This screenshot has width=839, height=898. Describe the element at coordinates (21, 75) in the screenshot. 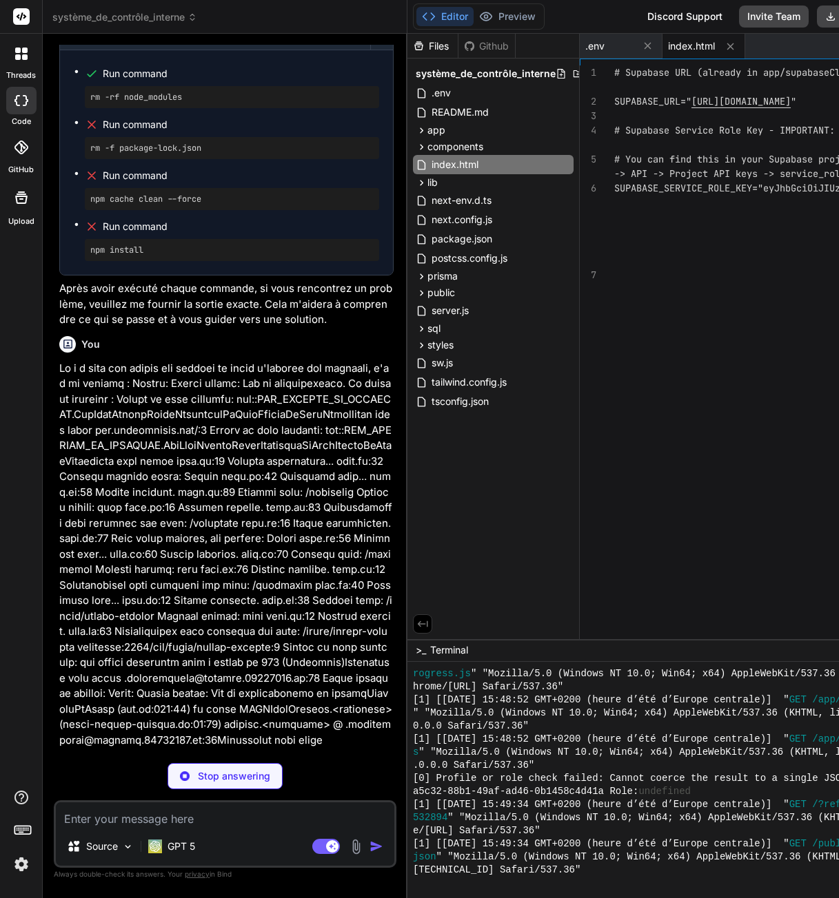

I see `label: threads` at that location.